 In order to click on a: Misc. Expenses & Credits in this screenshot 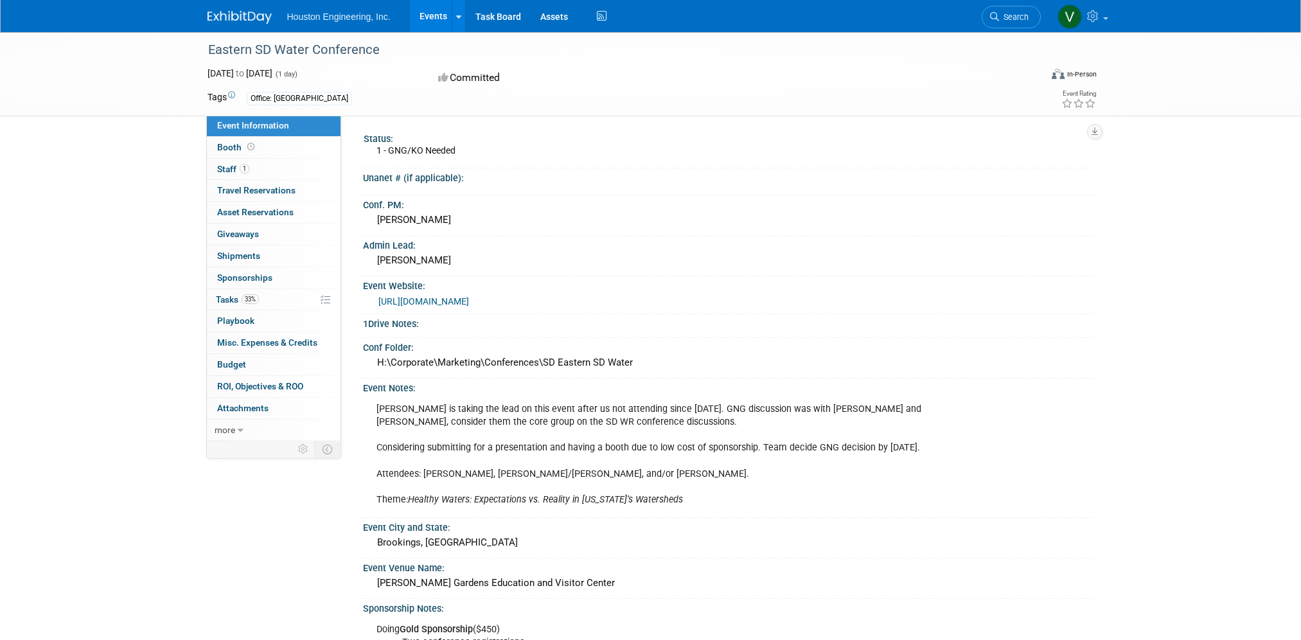, I will do `click(274, 342)`.